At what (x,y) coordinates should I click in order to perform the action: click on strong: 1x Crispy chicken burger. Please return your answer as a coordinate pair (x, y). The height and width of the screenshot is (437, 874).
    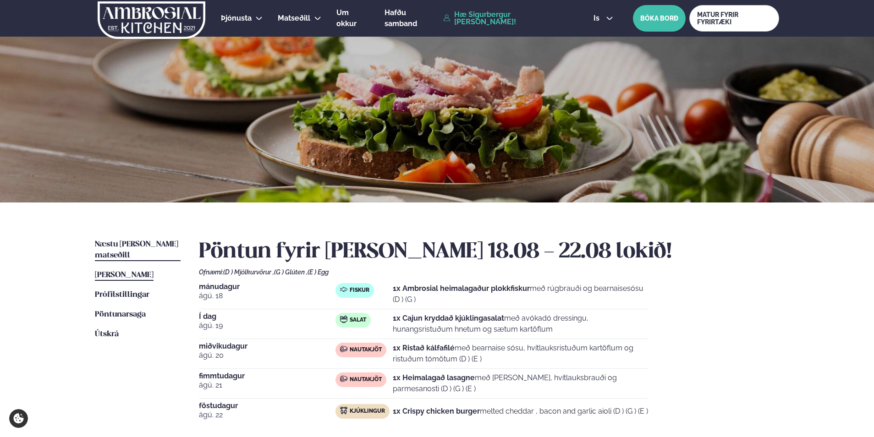
    Looking at the image, I should click on (436, 411).